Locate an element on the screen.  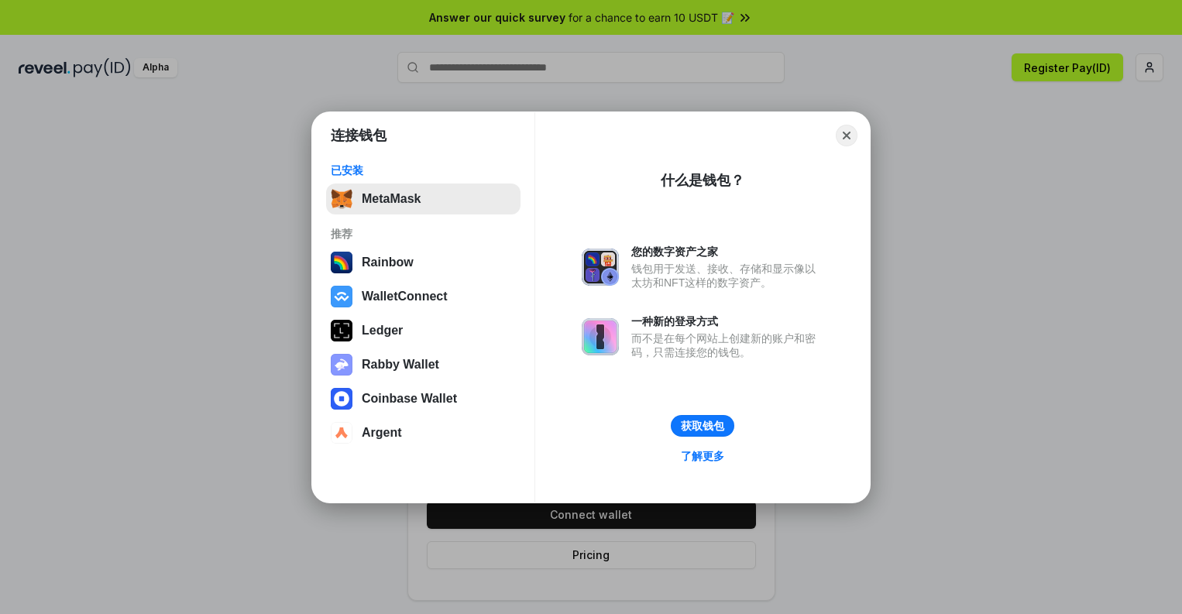
div: 您的数字资产之家 is located at coordinates (727, 252).